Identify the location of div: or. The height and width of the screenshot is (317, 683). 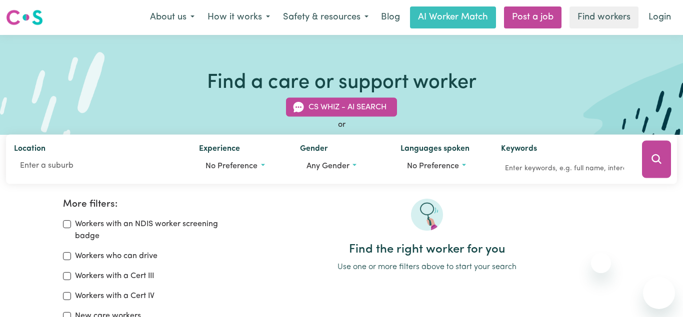
(341, 125).